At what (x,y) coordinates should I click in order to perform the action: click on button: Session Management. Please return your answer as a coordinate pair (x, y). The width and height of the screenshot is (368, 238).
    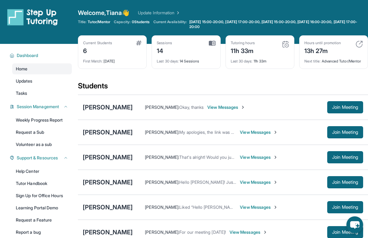
    Looking at the image, I should click on (41, 107).